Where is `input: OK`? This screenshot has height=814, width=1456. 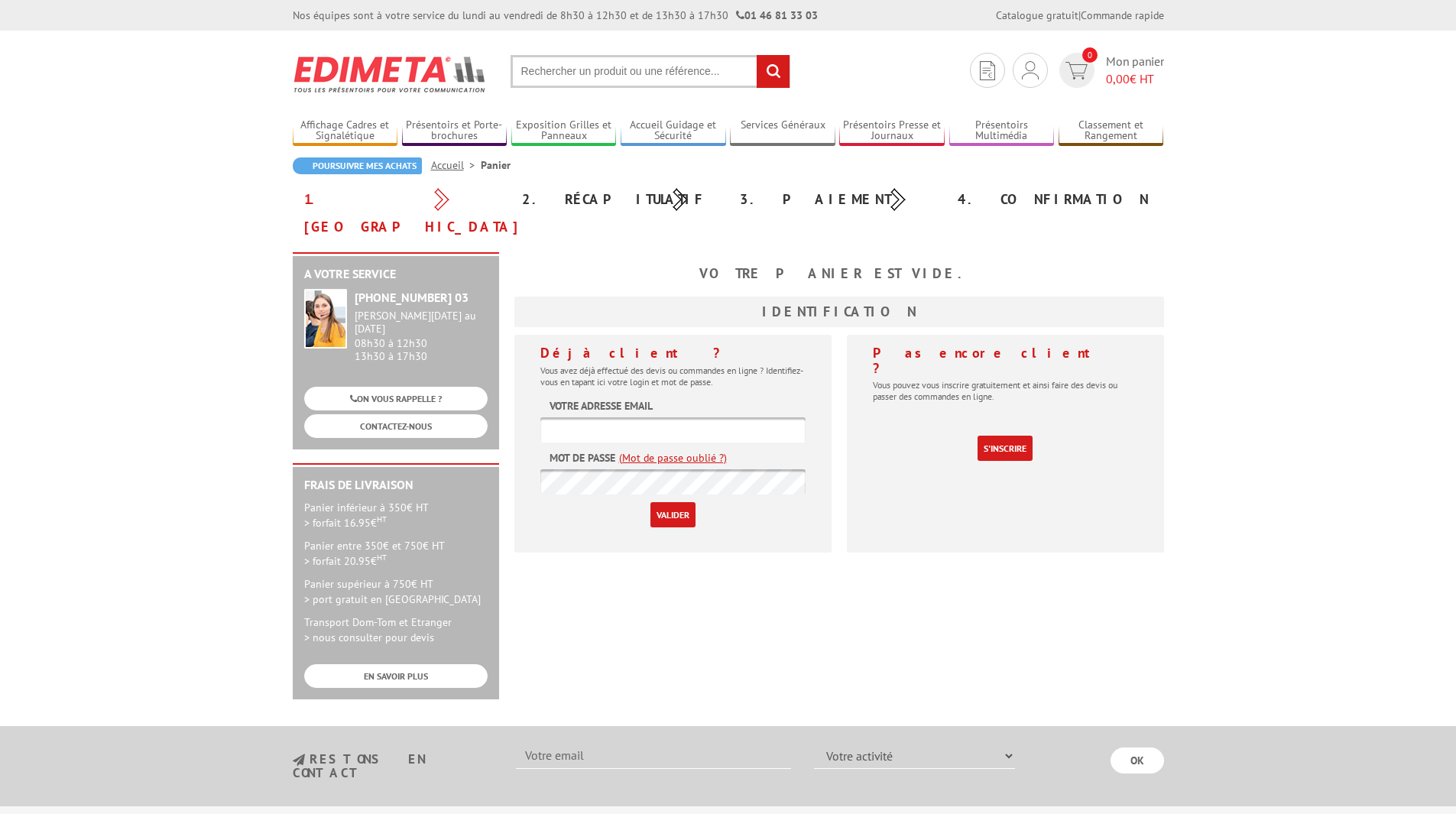
input: OK is located at coordinates (1138, 761).